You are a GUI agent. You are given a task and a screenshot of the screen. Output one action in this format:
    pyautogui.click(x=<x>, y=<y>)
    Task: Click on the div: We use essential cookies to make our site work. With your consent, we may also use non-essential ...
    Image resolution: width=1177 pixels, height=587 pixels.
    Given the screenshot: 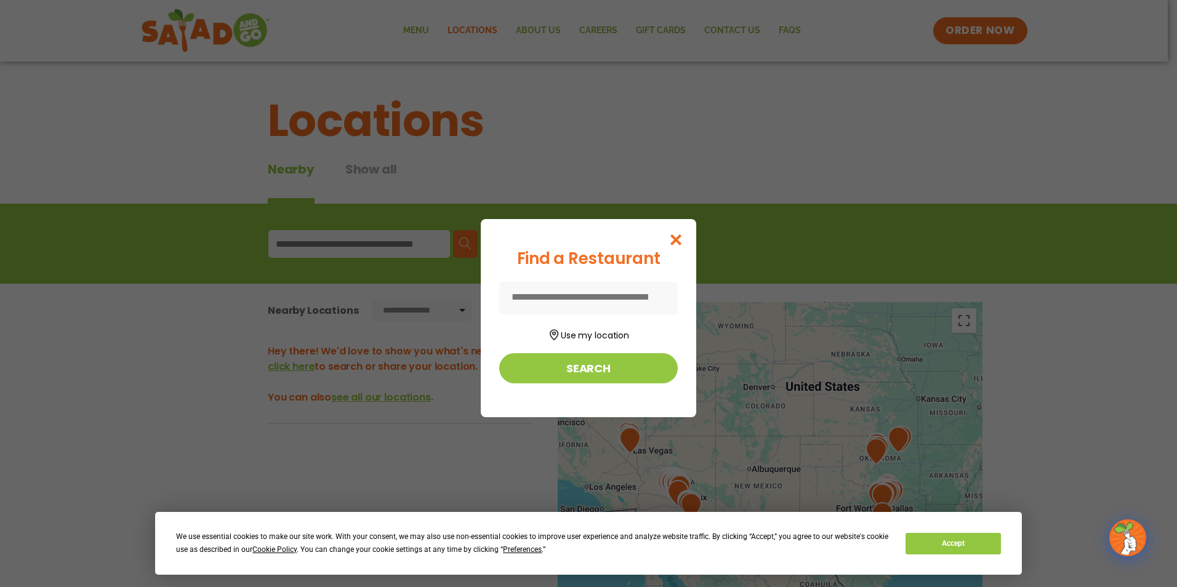 What is the action you would take?
    pyautogui.click(x=533, y=544)
    